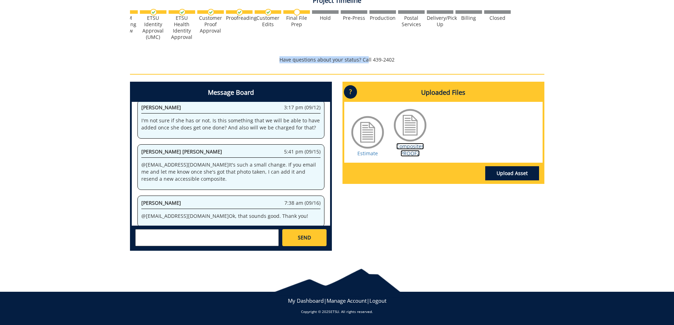 This screenshot has width=674, height=325. Describe the element at coordinates (382, 18) in the screenshot. I see `div: Production` at that location.